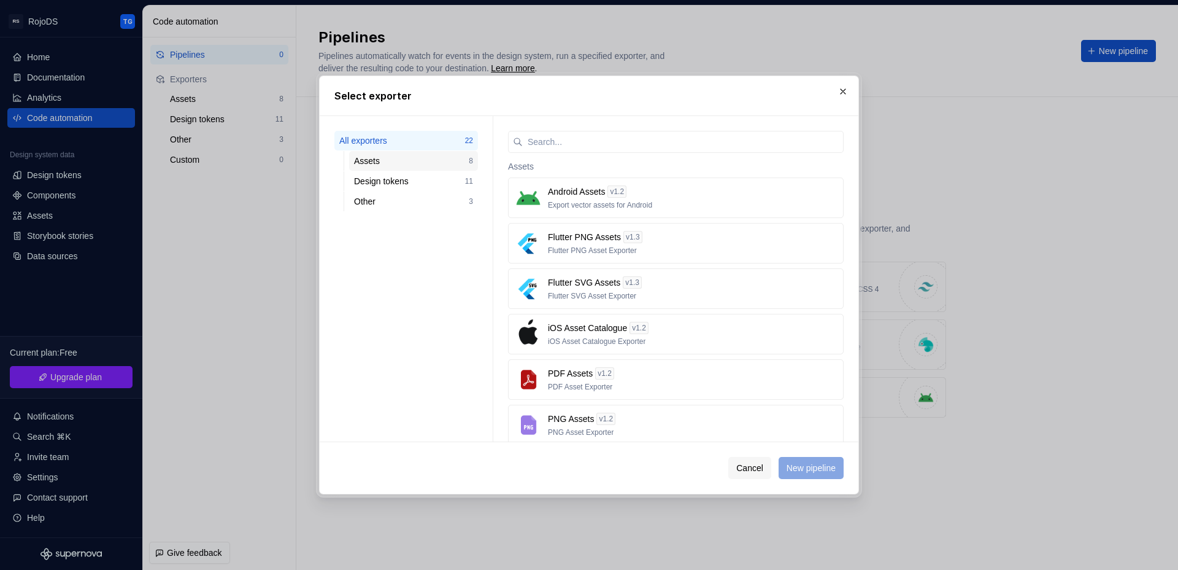  What do you see at coordinates (683, 142) in the screenshot?
I see `input: Search...` at bounding box center [683, 142].